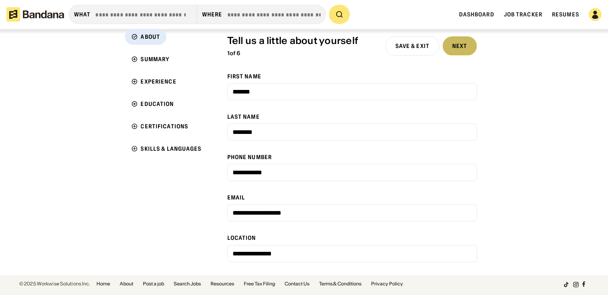  I want to click on a: Education, so click(167, 104).